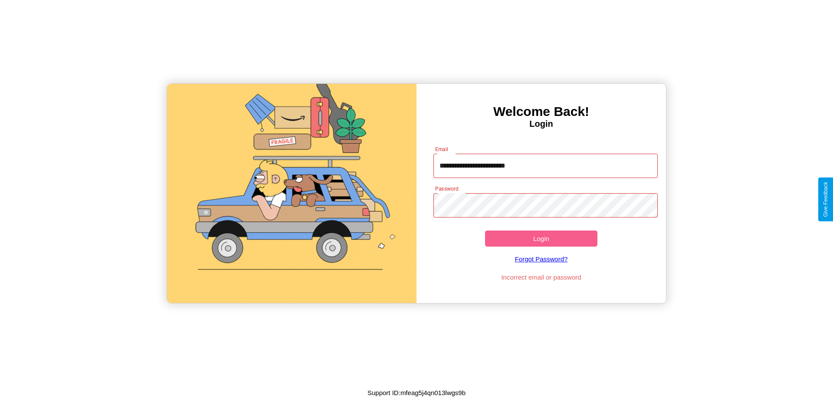 This screenshot has height=399, width=833. I want to click on label: Password, so click(447, 188).